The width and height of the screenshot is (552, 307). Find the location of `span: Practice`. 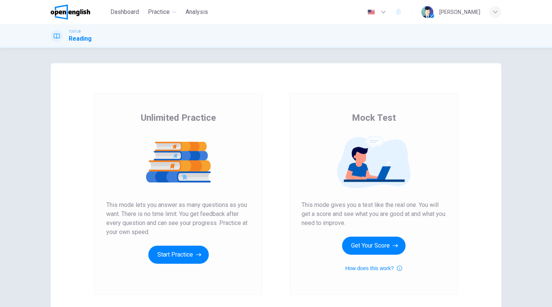

span: Practice is located at coordinates (159, 12).